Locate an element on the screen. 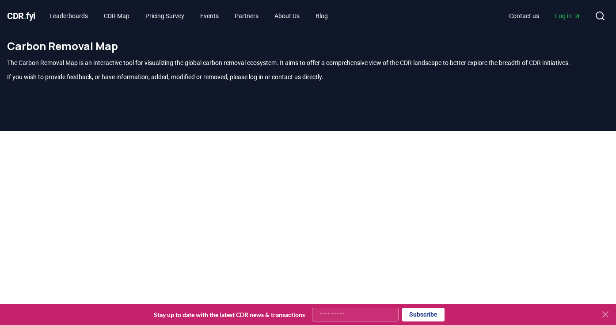  a: CDR Map is located at coordinates (117, 16).